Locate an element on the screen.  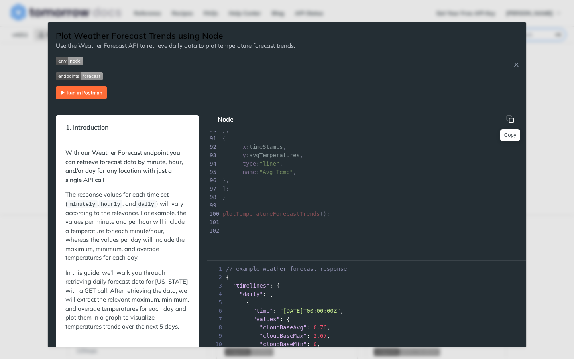
span: 7 is located at coordinates (216, 319).